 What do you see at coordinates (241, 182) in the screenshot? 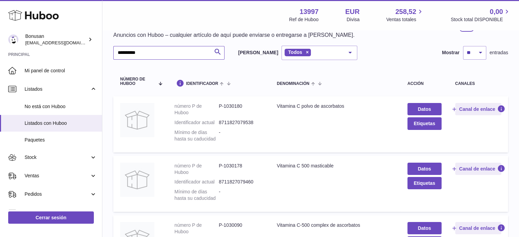
I see `dd: 8711827079460` at bounding box center [241, 182].